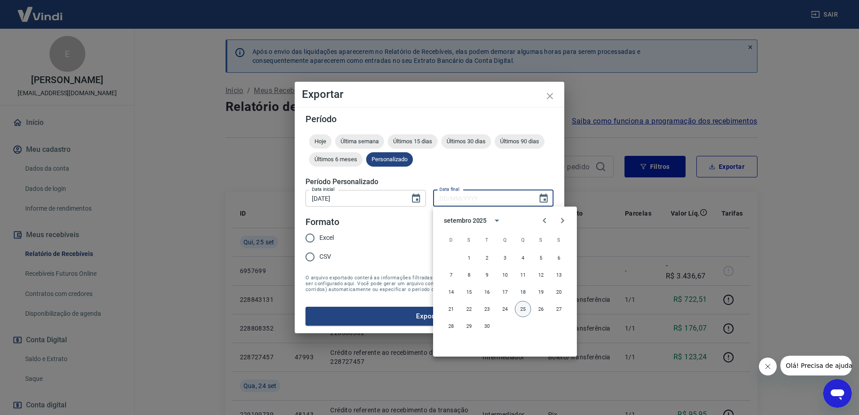 This screenshot has height=415, width=859. What do you see at coordinates (430, 119) in the screenshot?
I see `h5: Período` at bounding box center [430, 119].